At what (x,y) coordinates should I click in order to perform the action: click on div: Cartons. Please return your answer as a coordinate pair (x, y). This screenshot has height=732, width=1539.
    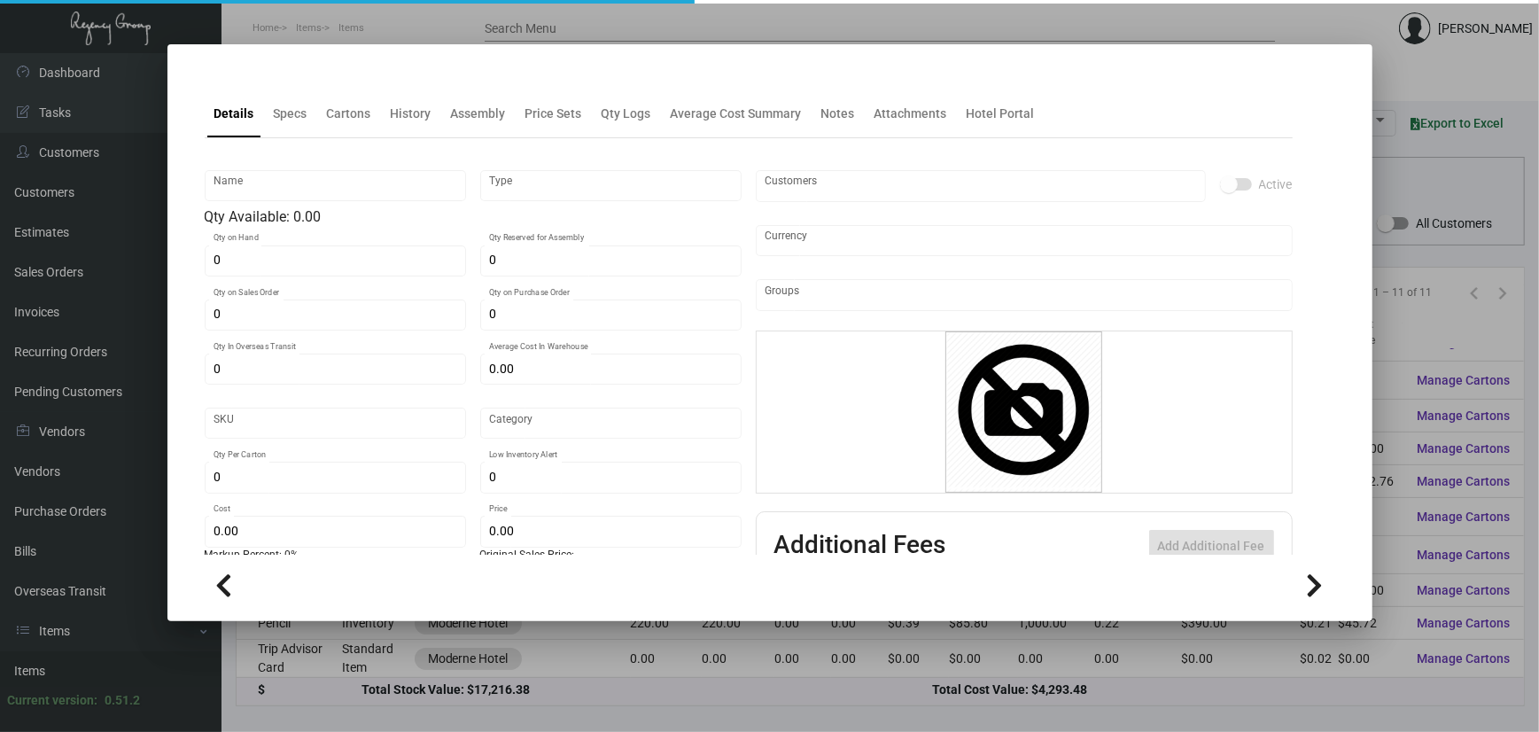
    Looking at the image, I should click on (349, 113).